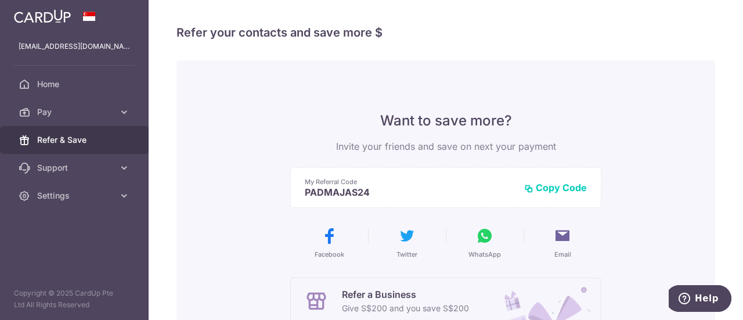 This screenshot has width=743, height=320. I want to click on img: CardUp, so click(42, 16).